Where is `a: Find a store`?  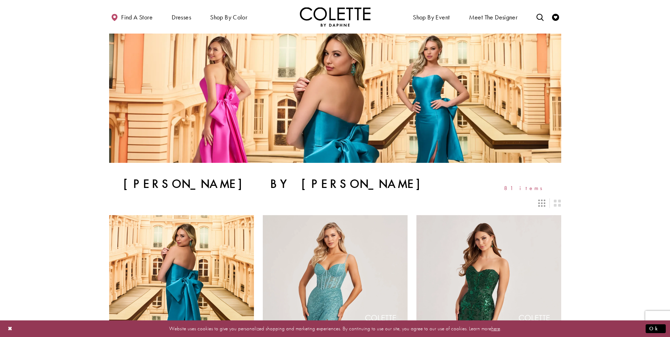
a: Find a store is located at coordinates (132, 17).